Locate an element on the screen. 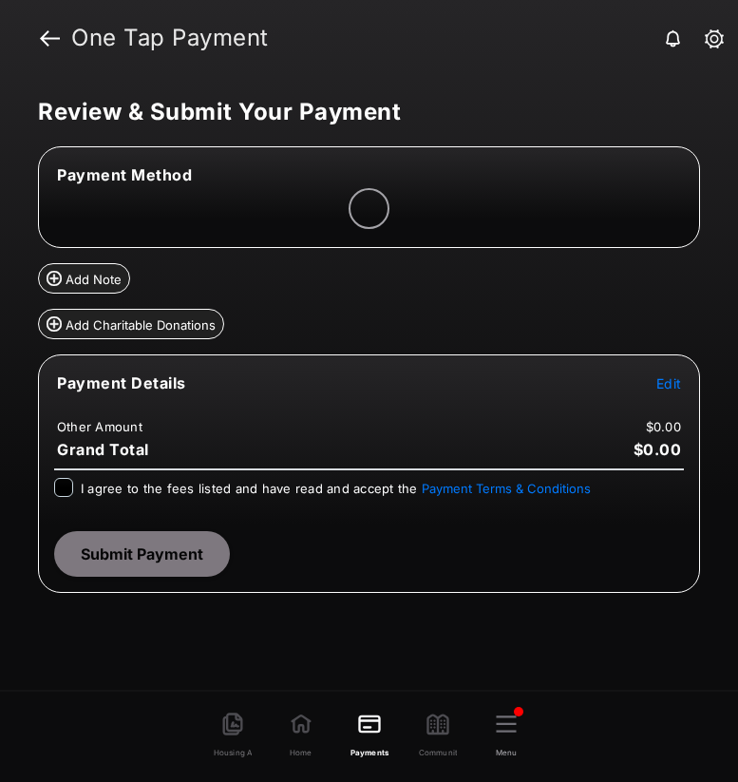 The image size is (738, 782). button: Add Charitable Donations is located at coordinates (131, 324).